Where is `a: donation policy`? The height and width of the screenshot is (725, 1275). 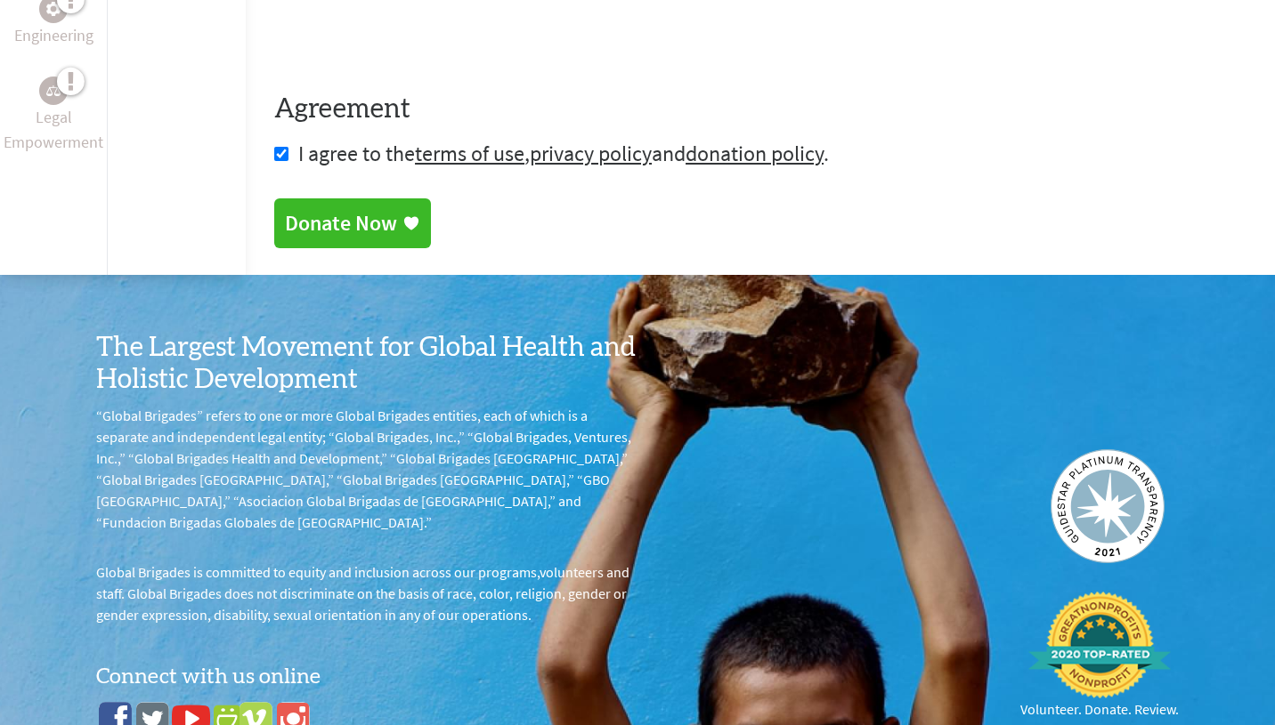 a: donation policy is located at coordinates (754, 153).